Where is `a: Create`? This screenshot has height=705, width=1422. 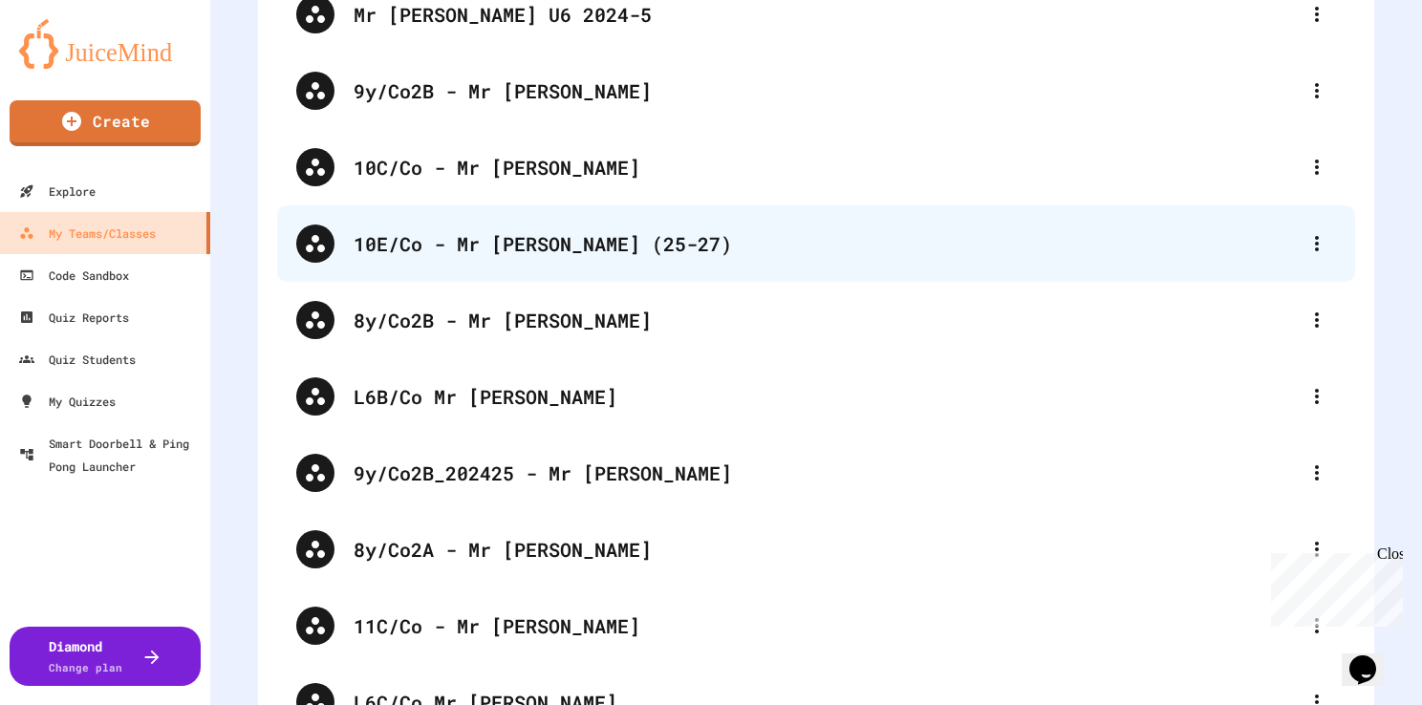 a: Create is located at coordinates (105, 123).